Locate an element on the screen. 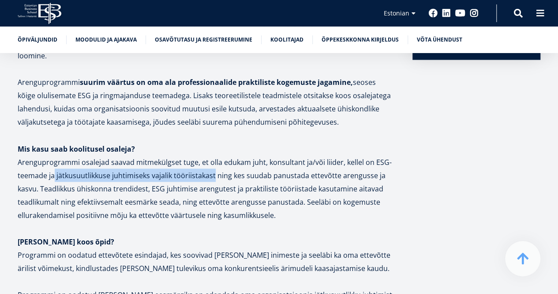 The height and width of the screenshot is (294, 558). a: Võta ühendust is located at coordinates (440, 40).